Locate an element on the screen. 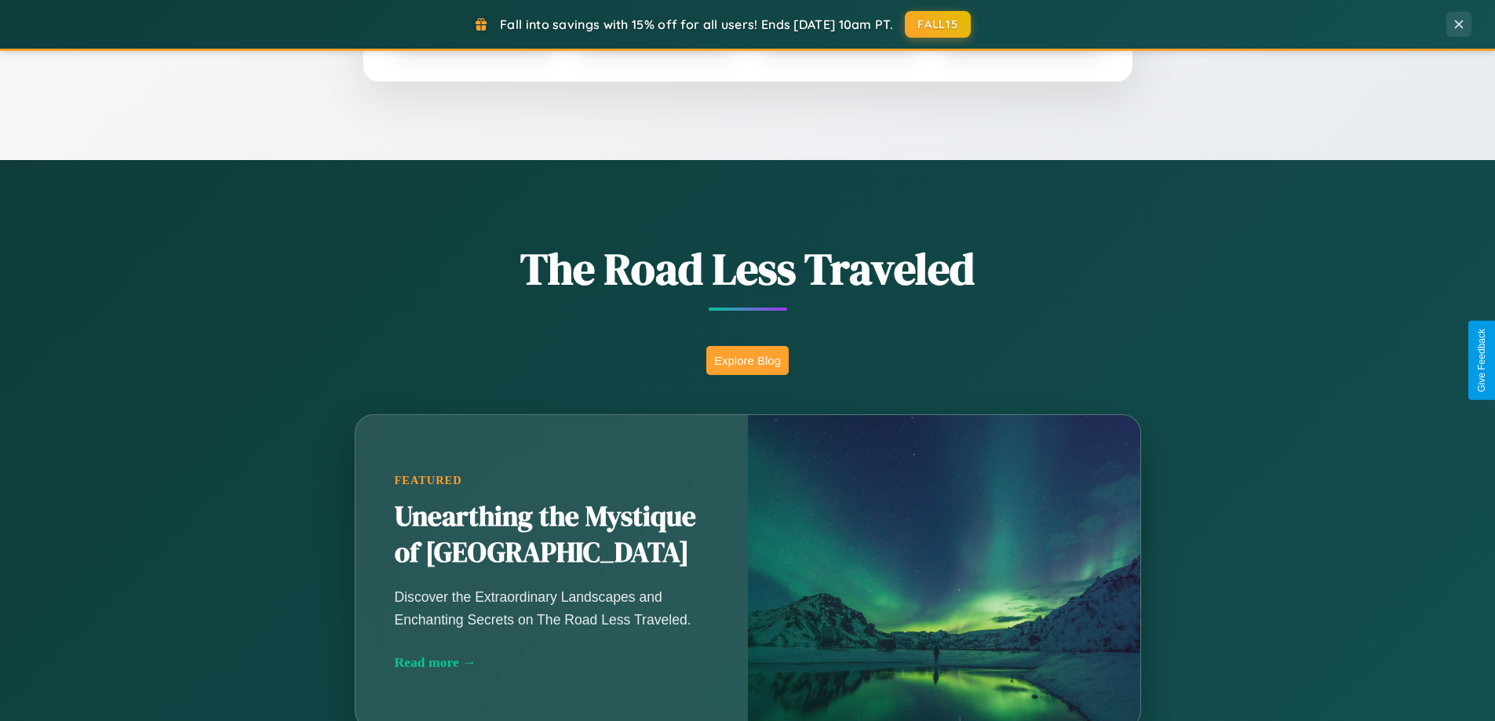  h1: The Road Less Traveled is located at coordinates (748, 268).